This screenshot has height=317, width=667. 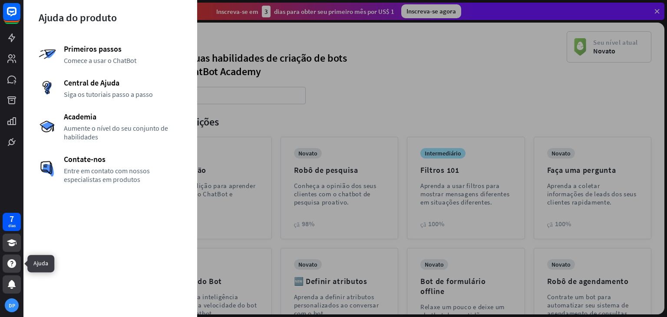 What do you see at coordinates (107, 175) in the screenshot?
I see `font: Entre em contato com nossos especialistas em produtos` at bounding box center [107, 175].